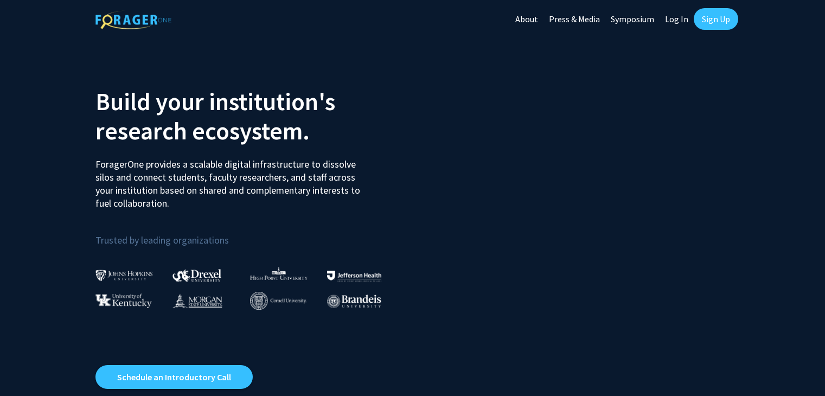 This screenshot has width=825, height=396. What do you see at coordinates (250, 233) in the screenshot?
I see `p: Trusted by leading organizations` at bounding box center [250, 233].